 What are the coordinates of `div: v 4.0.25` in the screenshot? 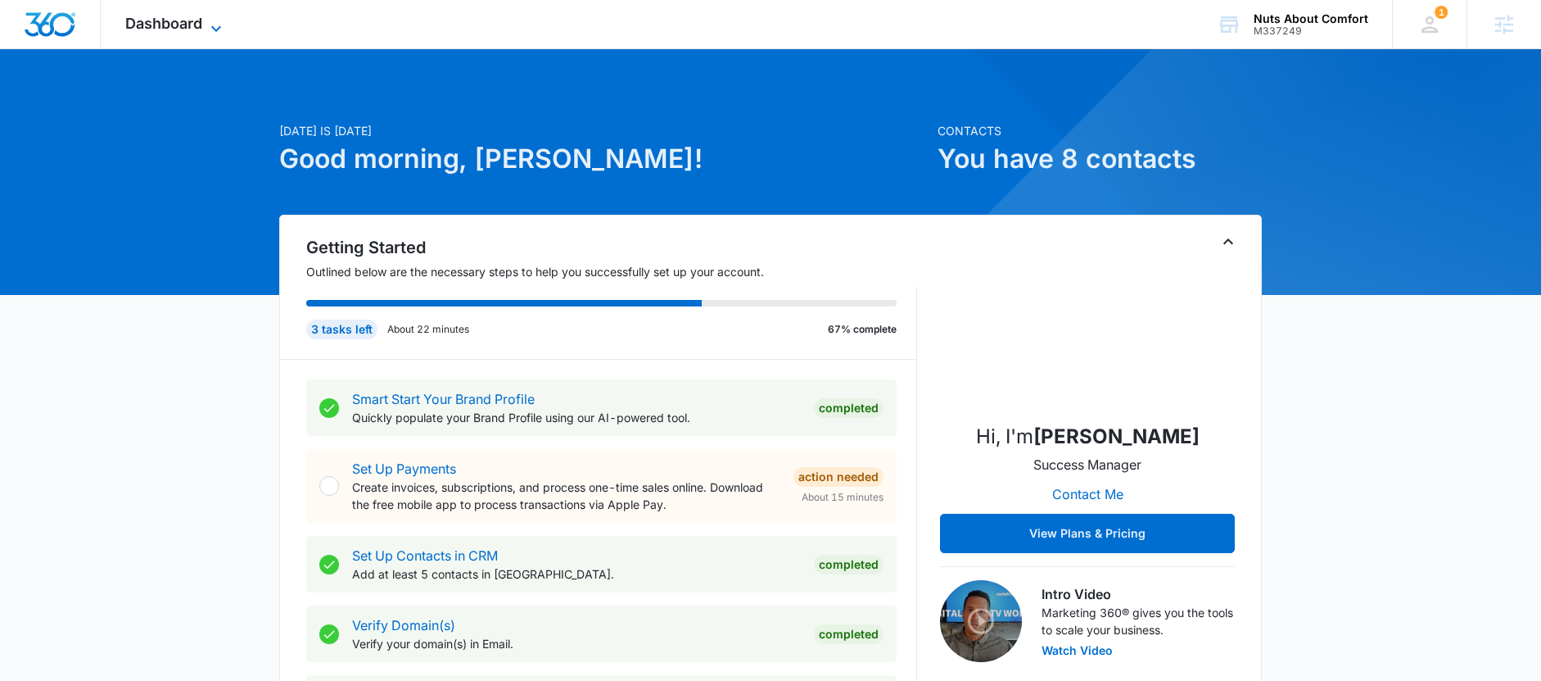 It's located at (63, 33).